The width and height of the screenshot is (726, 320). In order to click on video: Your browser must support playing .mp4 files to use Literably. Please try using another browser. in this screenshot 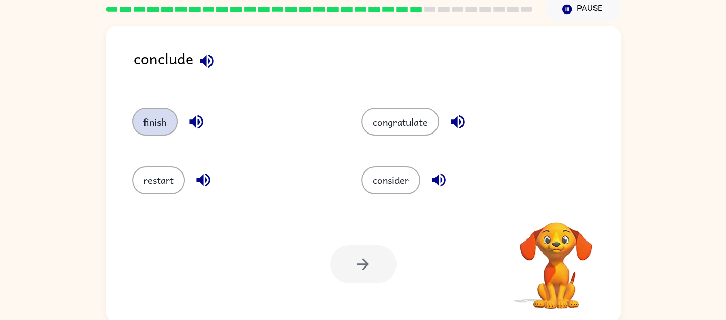, I will do `click(556, 258)`.